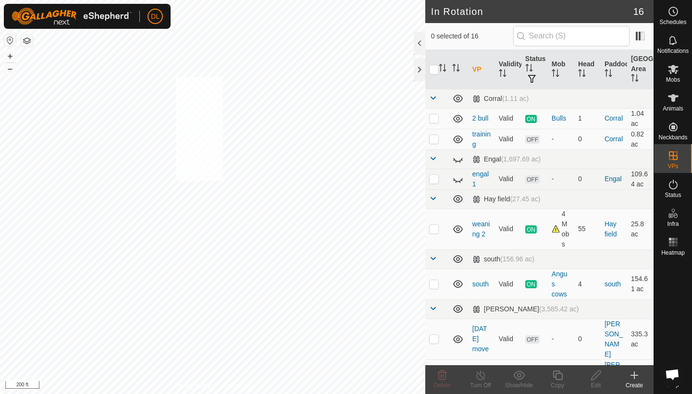 The image size is (692, 394). What do you see at coordinates (559, 309) in the screenshot?
I see `span: (3,585.42 ac)` at bounding box center [559, 309].